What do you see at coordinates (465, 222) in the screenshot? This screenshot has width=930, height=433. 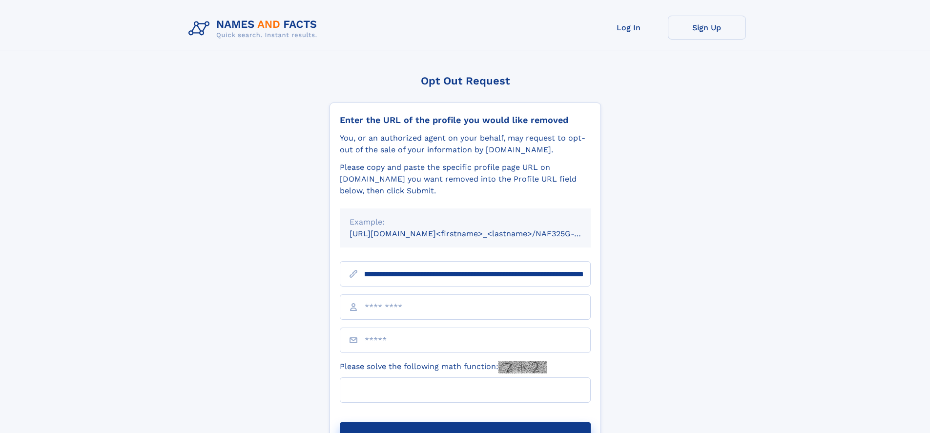 I see `div: Example:` at bounding box center [465, 222].